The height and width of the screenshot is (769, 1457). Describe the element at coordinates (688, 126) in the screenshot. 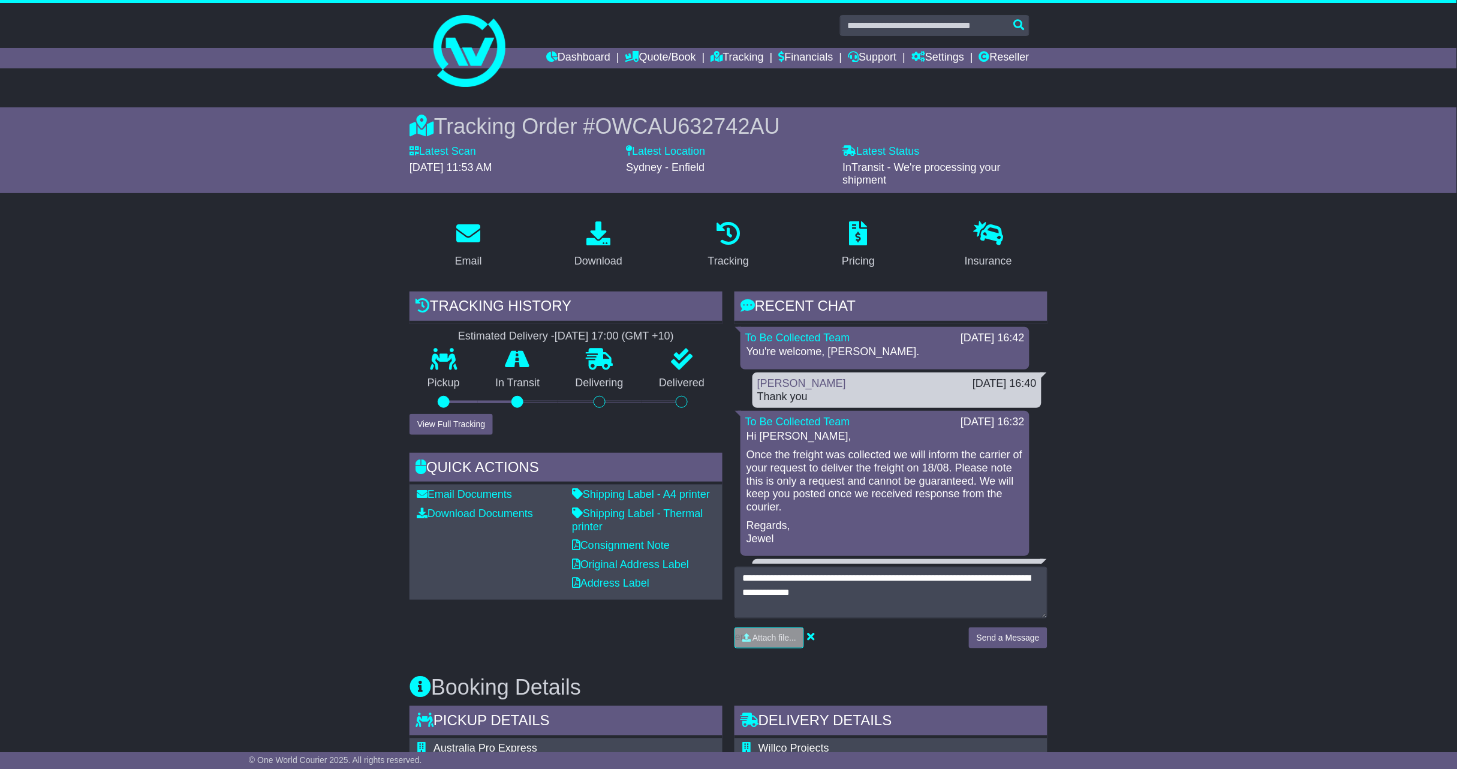

I see `span: OWCAU632742AU` at that location.